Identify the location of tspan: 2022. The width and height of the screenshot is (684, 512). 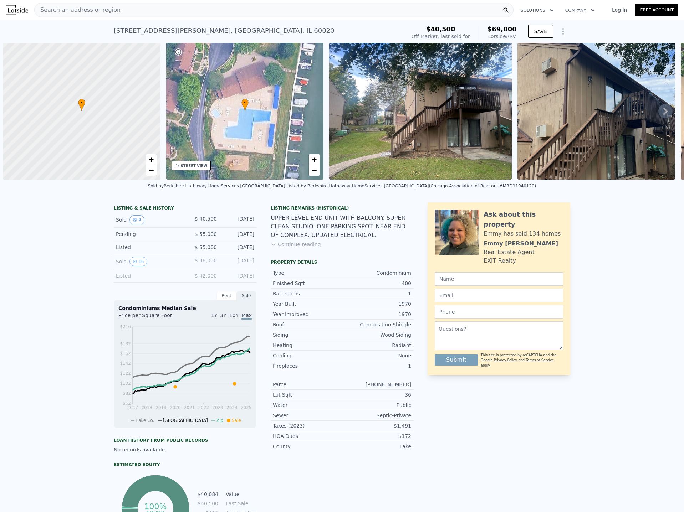
(204, 408).